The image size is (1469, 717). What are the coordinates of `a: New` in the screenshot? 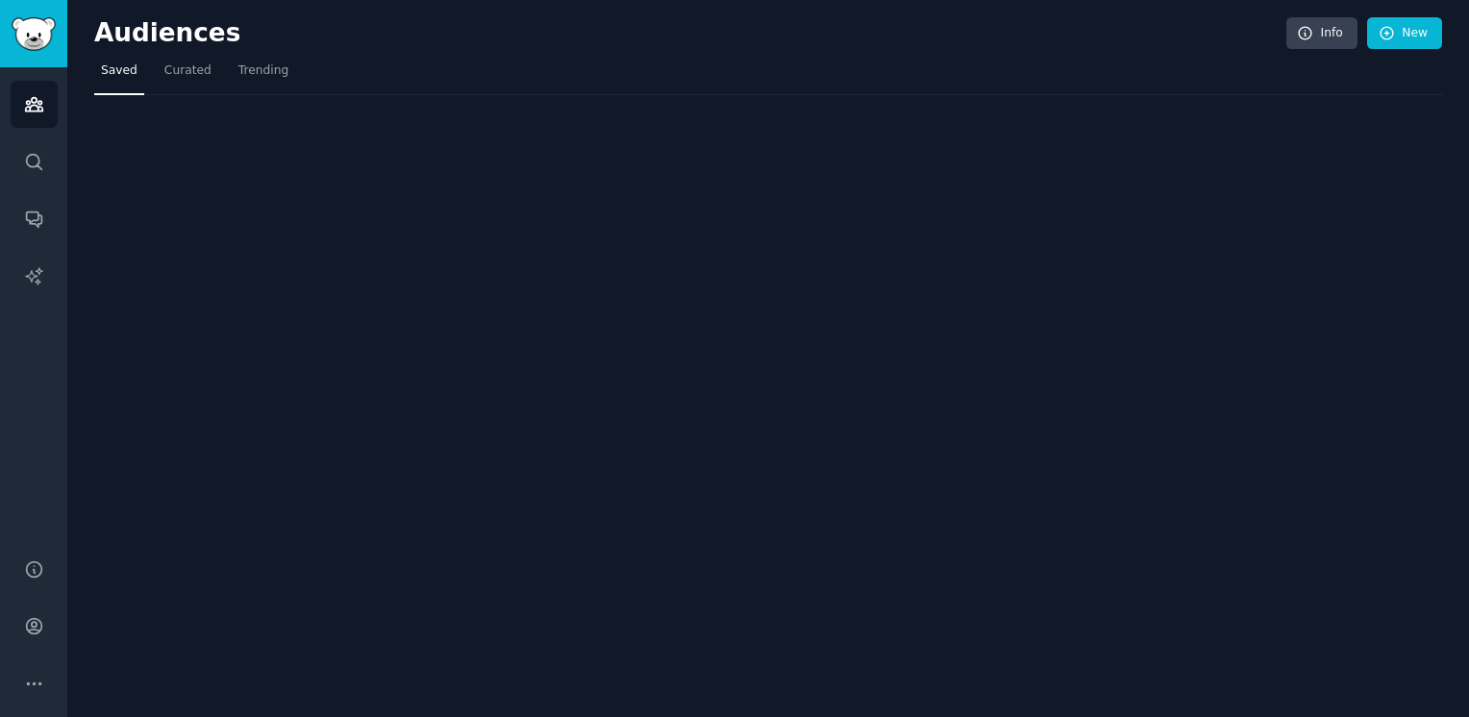 It's located at (1405, 34).